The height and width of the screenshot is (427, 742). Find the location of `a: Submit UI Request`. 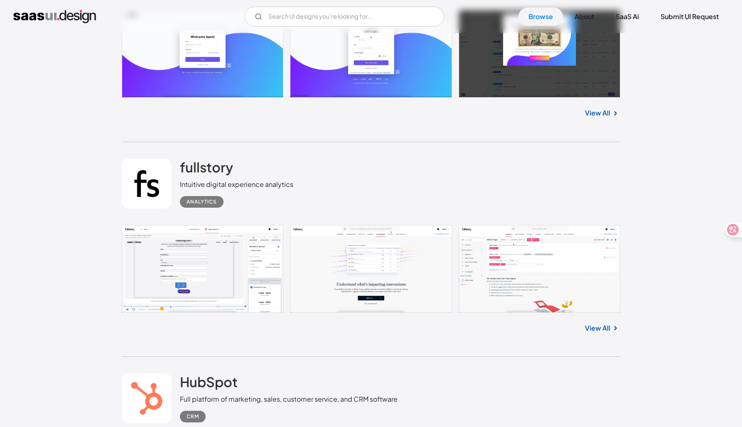

a: Submit UI Request is located at coordinates (689, 17).